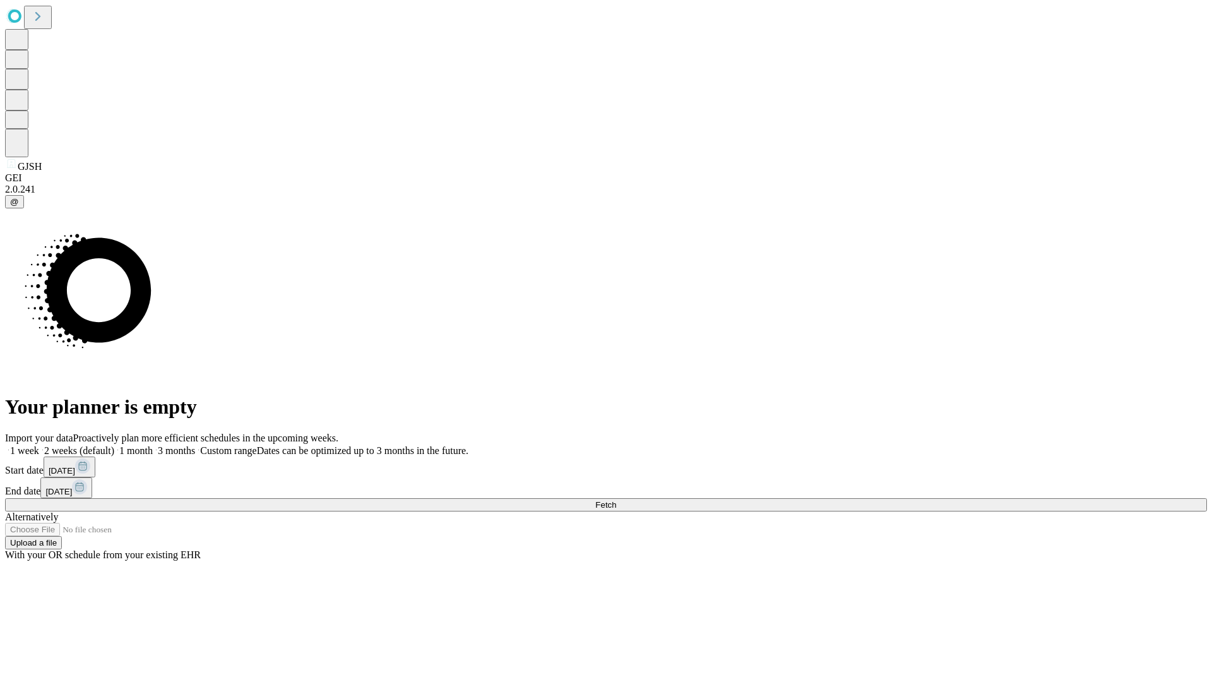 This screenshot has width=1212, height=682. Describe the element at coordinates (362, 450) in the screenshot. I see `span: Dates can be optimized up to 3 months in the future.` at that location.